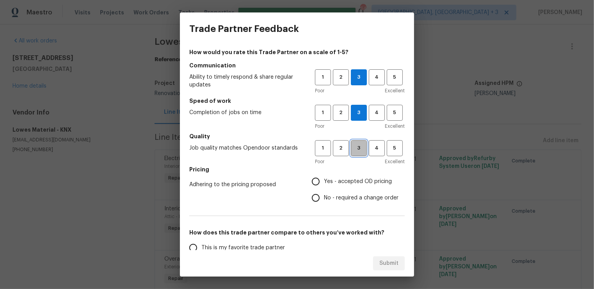 This screenshot has width=594, height=289. Describe the element at coordinates (297, 52) in the screenshot. I see `h4: How would you rate this Trade Partner on a scale of 1-5?` at that location.